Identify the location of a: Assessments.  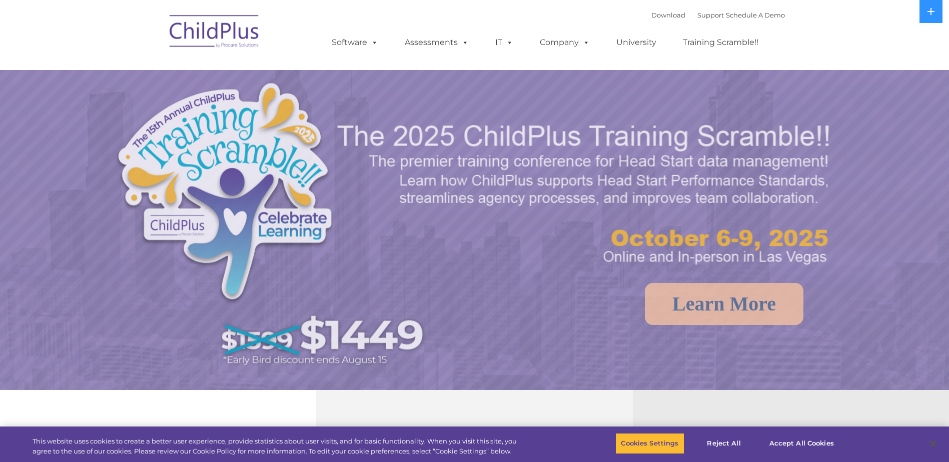
(437, 43).